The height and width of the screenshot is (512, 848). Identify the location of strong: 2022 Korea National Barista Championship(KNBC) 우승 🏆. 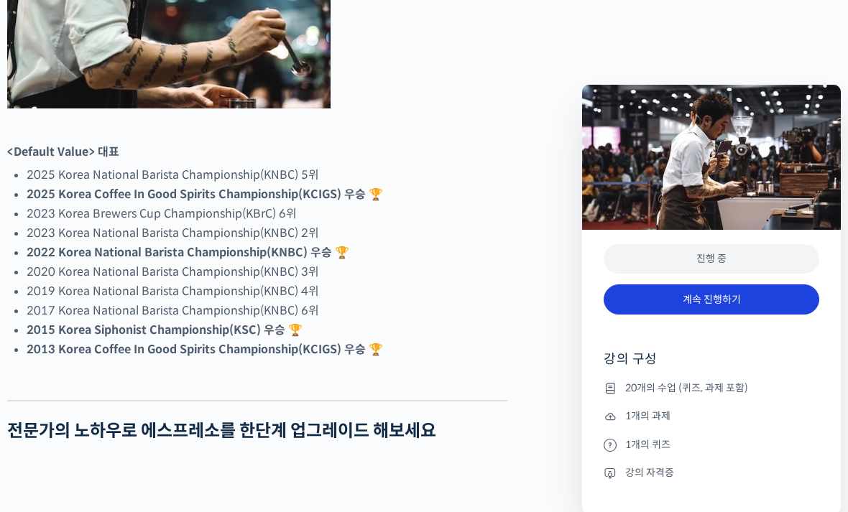
(188, 252).